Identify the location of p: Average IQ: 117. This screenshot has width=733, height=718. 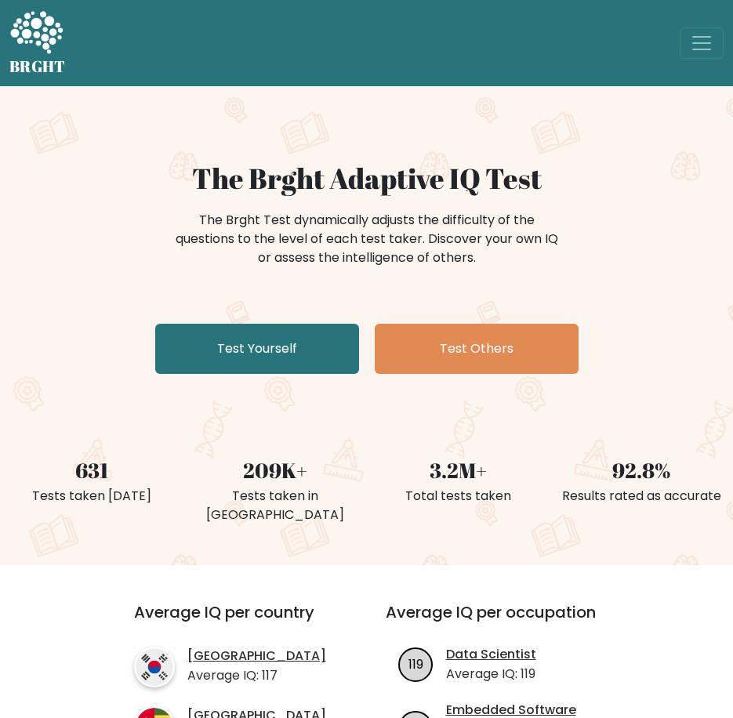
(256, 676).